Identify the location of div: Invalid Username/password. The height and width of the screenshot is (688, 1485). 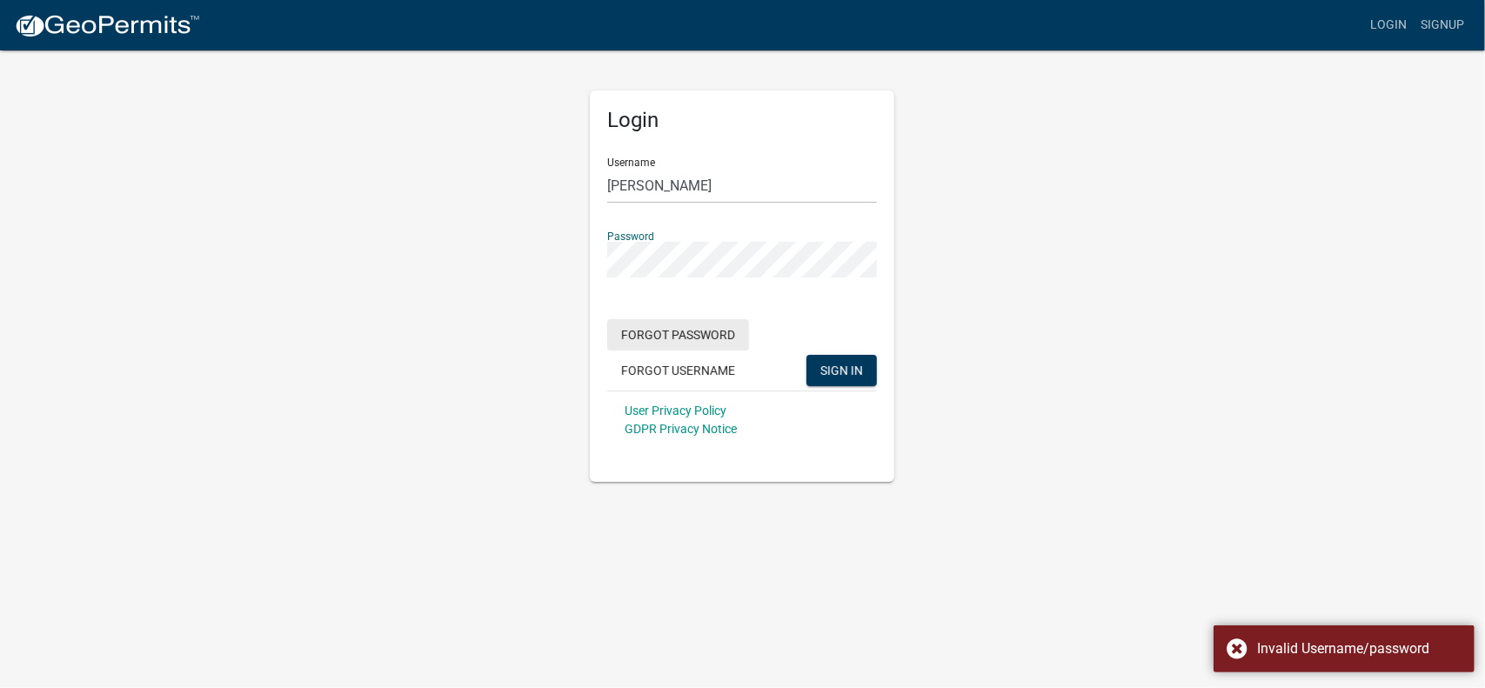
(1359, 649).